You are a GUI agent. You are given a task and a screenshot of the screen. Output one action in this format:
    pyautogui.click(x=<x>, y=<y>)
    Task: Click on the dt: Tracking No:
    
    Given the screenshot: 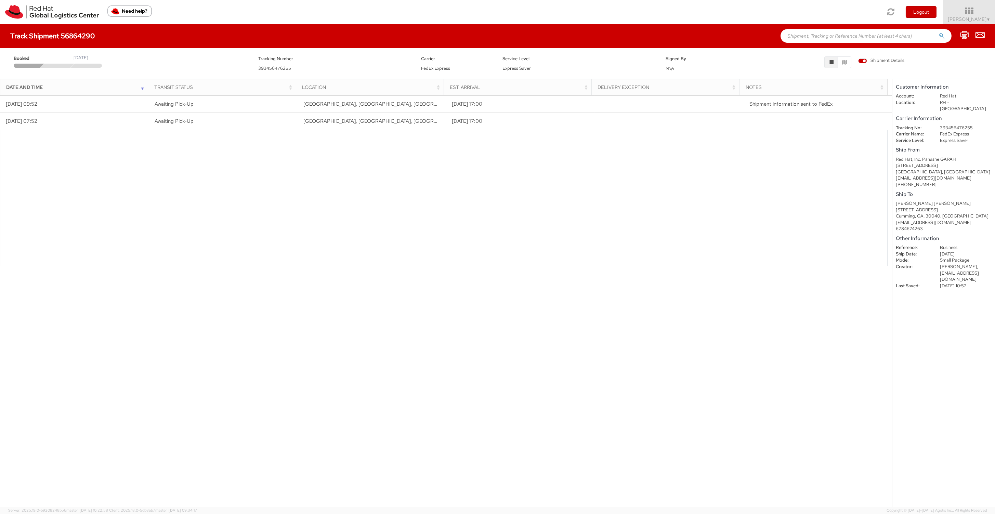 What is the action you would take?
    pyautogui.click(x=912, y=128)
    